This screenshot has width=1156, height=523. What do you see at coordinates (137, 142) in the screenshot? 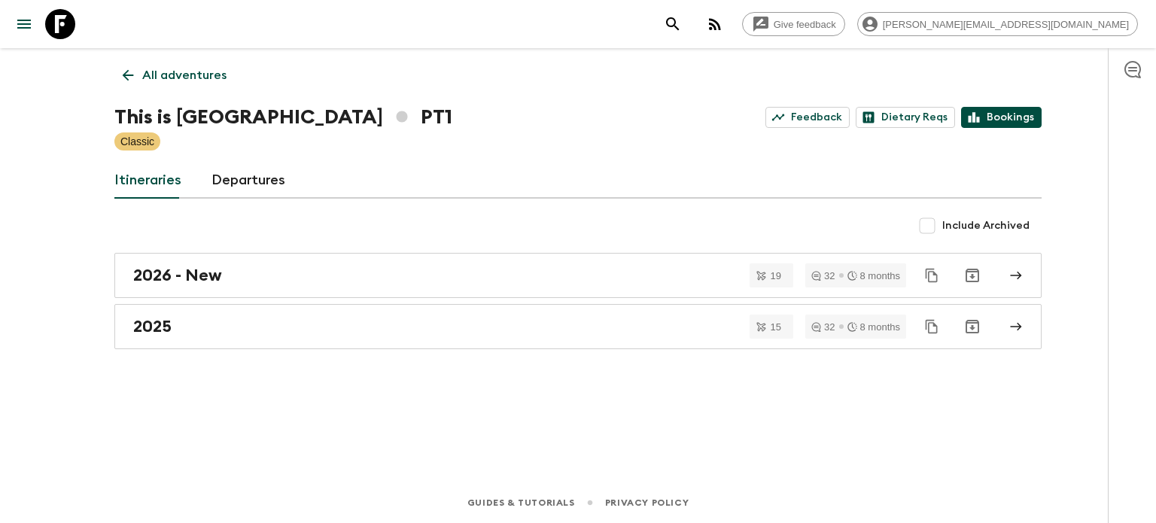
I see `p: Classic` at bounding box center [137, 142].